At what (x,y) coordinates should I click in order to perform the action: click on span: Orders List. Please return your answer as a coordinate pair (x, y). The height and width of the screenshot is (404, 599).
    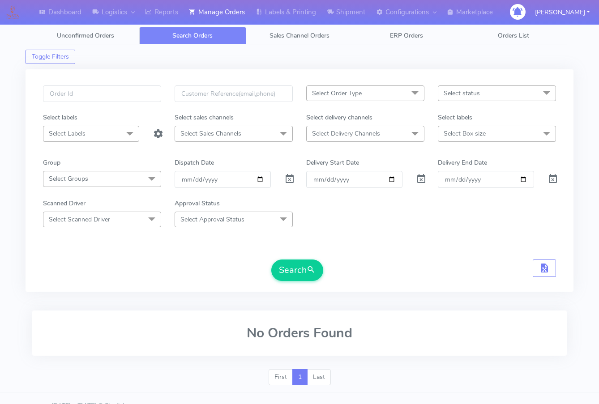
    Looking at the image, I should click on (513, 35).